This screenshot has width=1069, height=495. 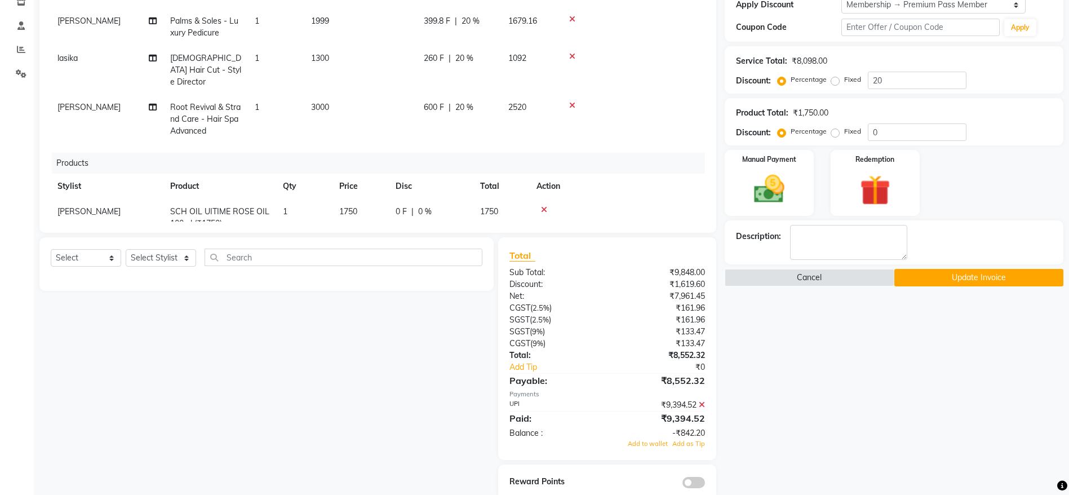 What do you see at coordinates (660, 296) in the screenshot?
I see `div: ₹7,961.45` at bounding box center [660, 296].